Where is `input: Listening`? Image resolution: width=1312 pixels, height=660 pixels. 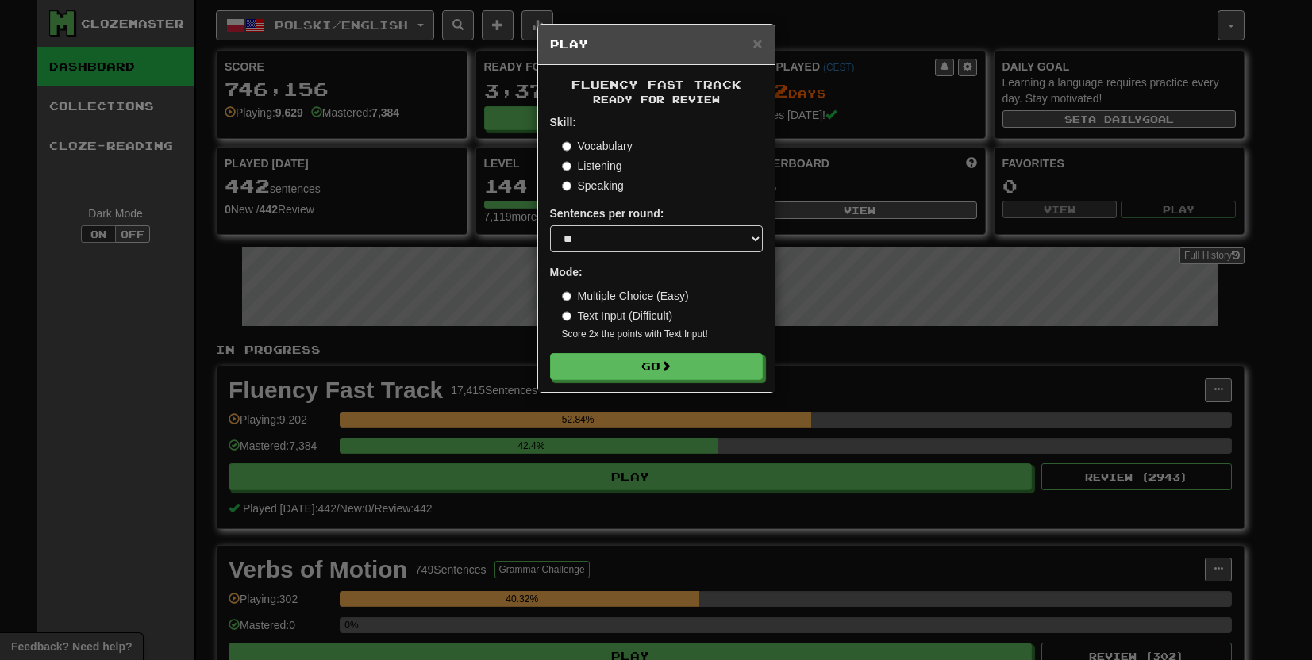
input: Listening is located at coordinates (567, 166).